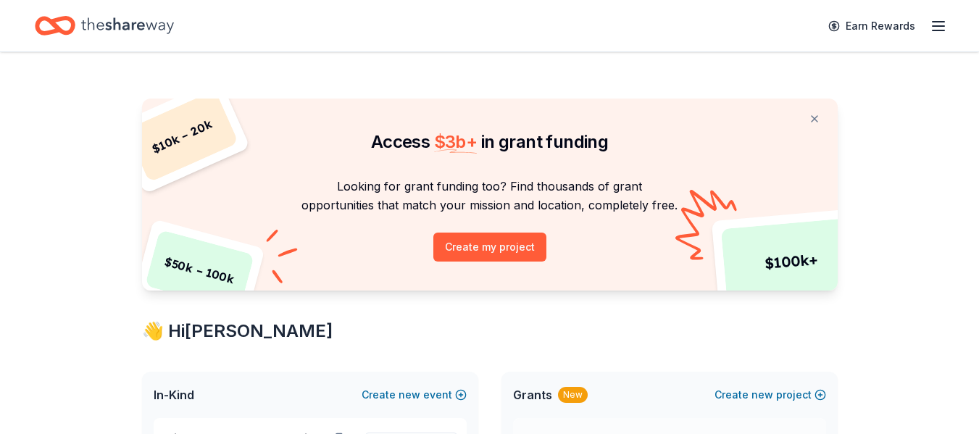 The image size is (979, 434). Describe the element at coordinates (770, 395) in the screenshot. I see `button: Createnewproject` at that location.